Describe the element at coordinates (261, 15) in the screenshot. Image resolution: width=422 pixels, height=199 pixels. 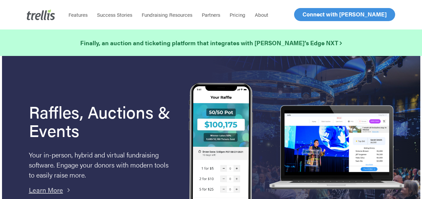
I see `a: About` at that location.